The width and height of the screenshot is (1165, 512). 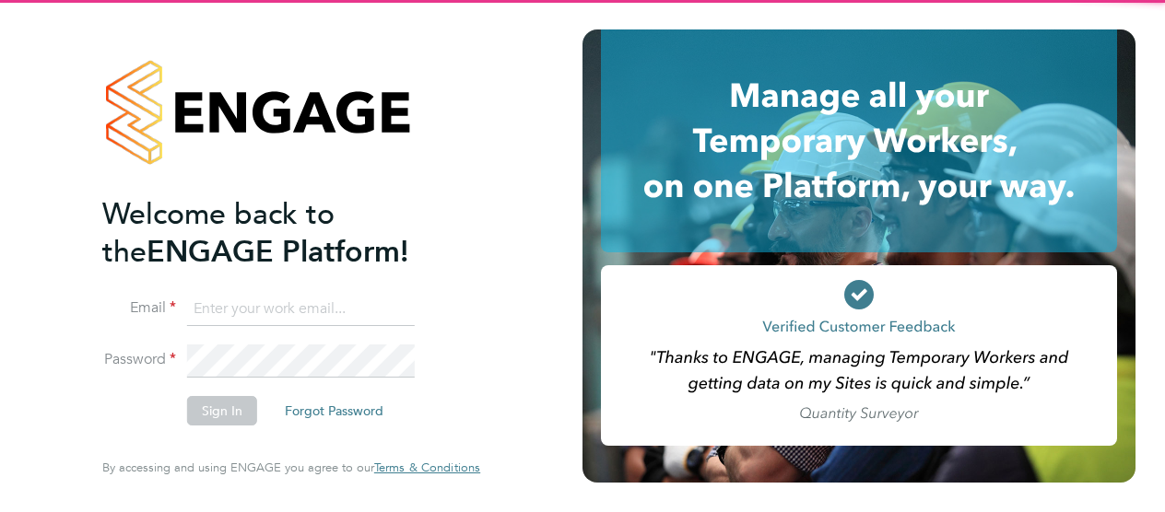 I want to click on button: Sign In, so click(x=222, y=411).